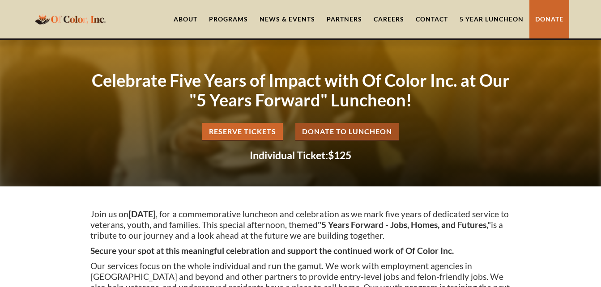 Image resolution: width=601 pixels, height=287 pixels. What do you see at coordinates (289, 155) in the screenshot?
I see `strong: Individual Ticket:` at bounding box center [289, 155].